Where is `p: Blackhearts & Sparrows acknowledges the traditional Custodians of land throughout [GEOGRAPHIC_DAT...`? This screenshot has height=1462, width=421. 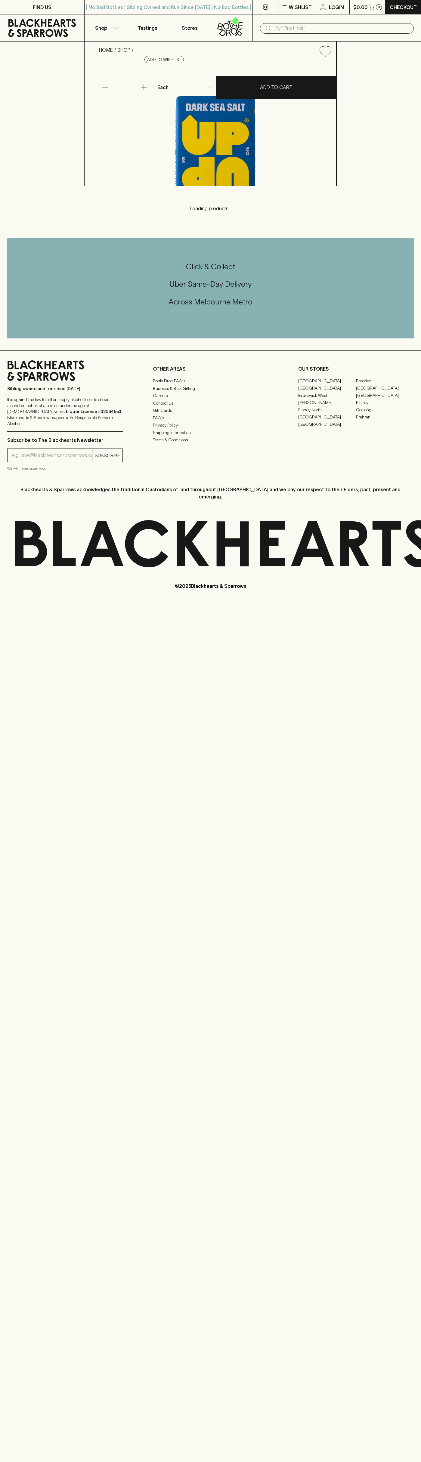
p: Blackhearts & Sparrows acknowledges the traditional Custodians of land throughout [GEOGRAPHIC_DAT... is located at coordinates (210, 493).